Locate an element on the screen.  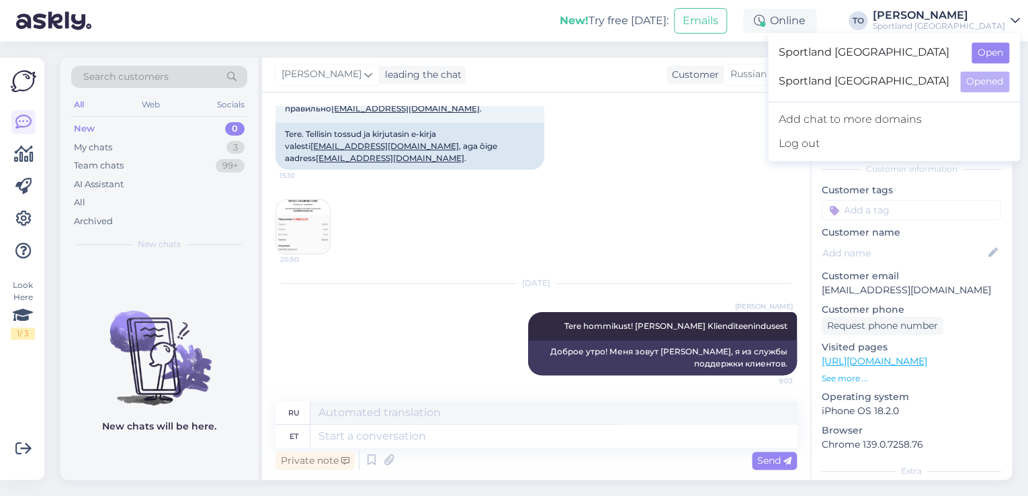
input: Add name is located at coordinates (903, 253).